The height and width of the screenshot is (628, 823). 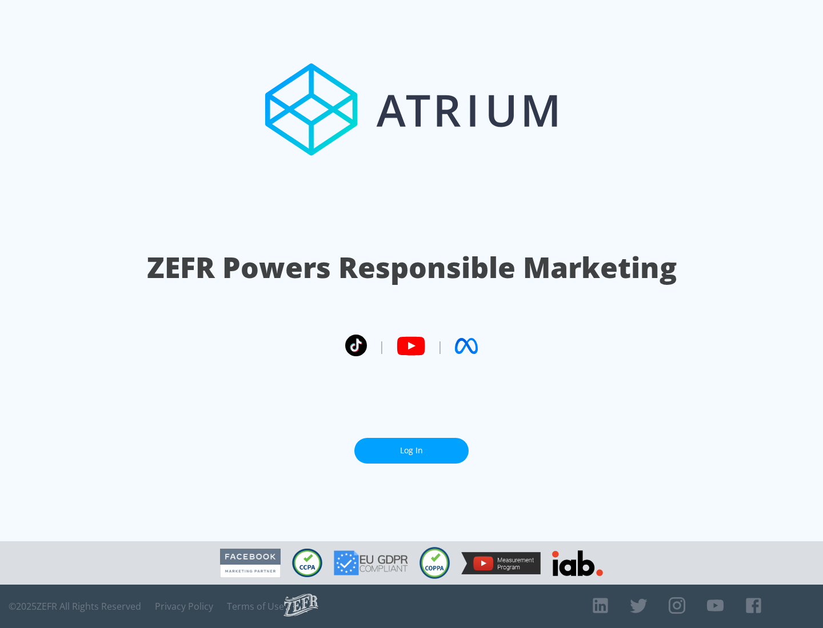 What do you see at coordinates (411, 451) in the screenshot?
I see `a: Log In` at bounding box center [411, 451].